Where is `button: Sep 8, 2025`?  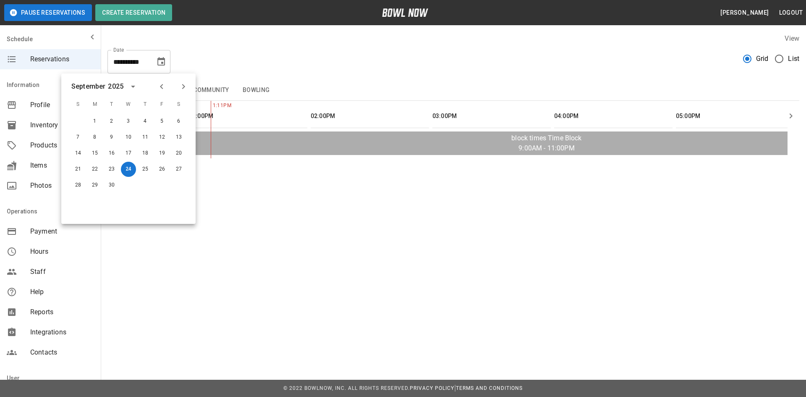 button: Sep 8, 2025 is located at coordinates (95, 137).